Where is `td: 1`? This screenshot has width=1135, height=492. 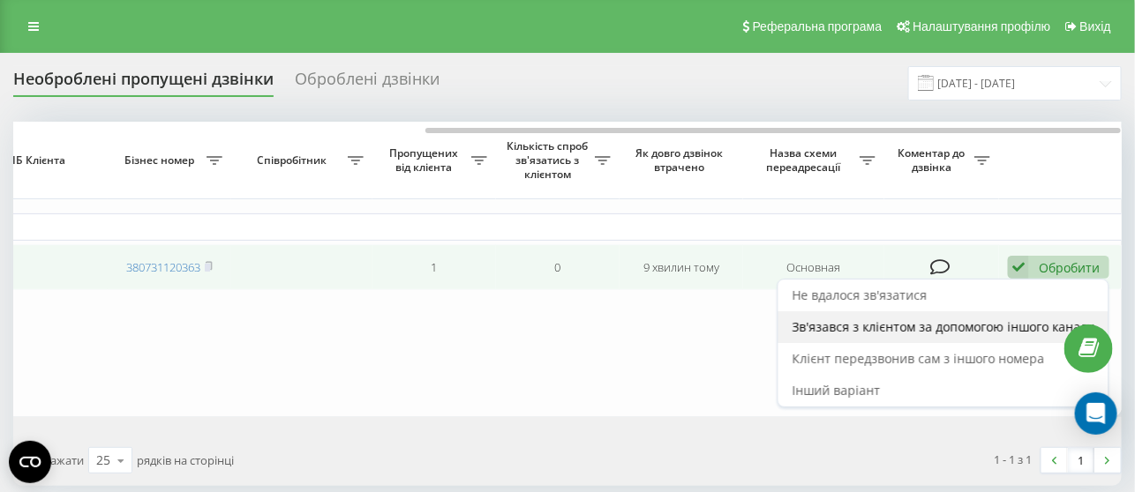
td: 1 is located at coordinates (434, 267).